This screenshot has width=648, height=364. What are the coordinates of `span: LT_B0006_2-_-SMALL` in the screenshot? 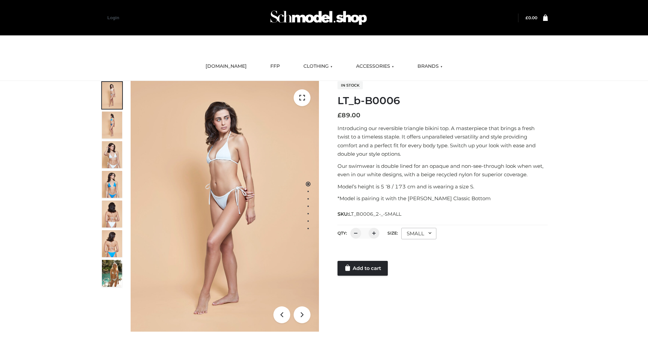 It's located at (375, 214).